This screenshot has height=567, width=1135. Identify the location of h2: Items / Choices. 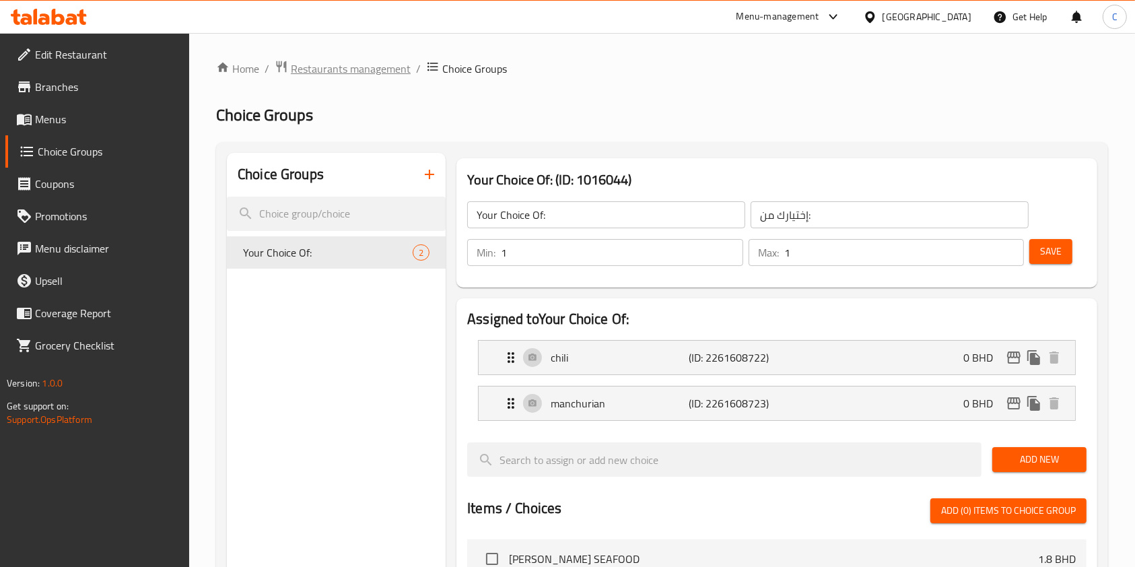
(514, 508).